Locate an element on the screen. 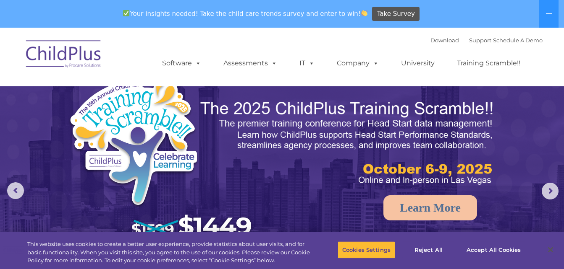 The height and width of the screenshot is (269, 564). a: University is located at coordinates (418, 63).